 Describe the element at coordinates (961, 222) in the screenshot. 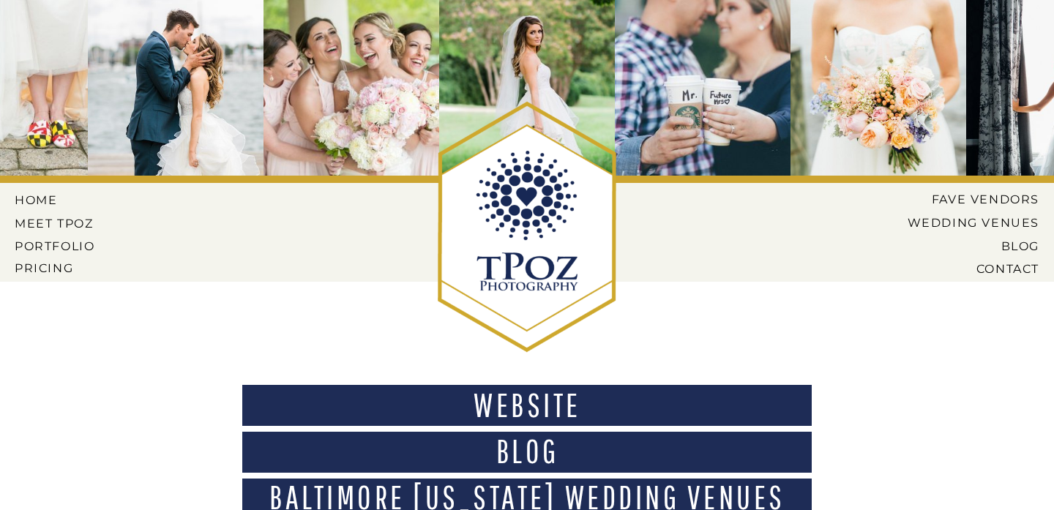

I see `nav: Wedding Venues` at that location.